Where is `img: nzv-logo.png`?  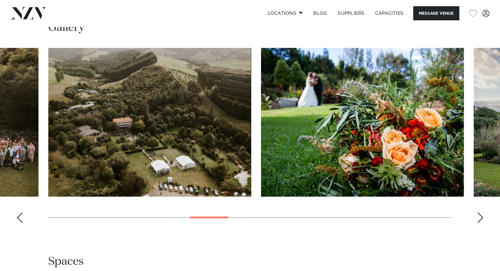 img: nzv-logo.png is located at coordinates (28, 13).